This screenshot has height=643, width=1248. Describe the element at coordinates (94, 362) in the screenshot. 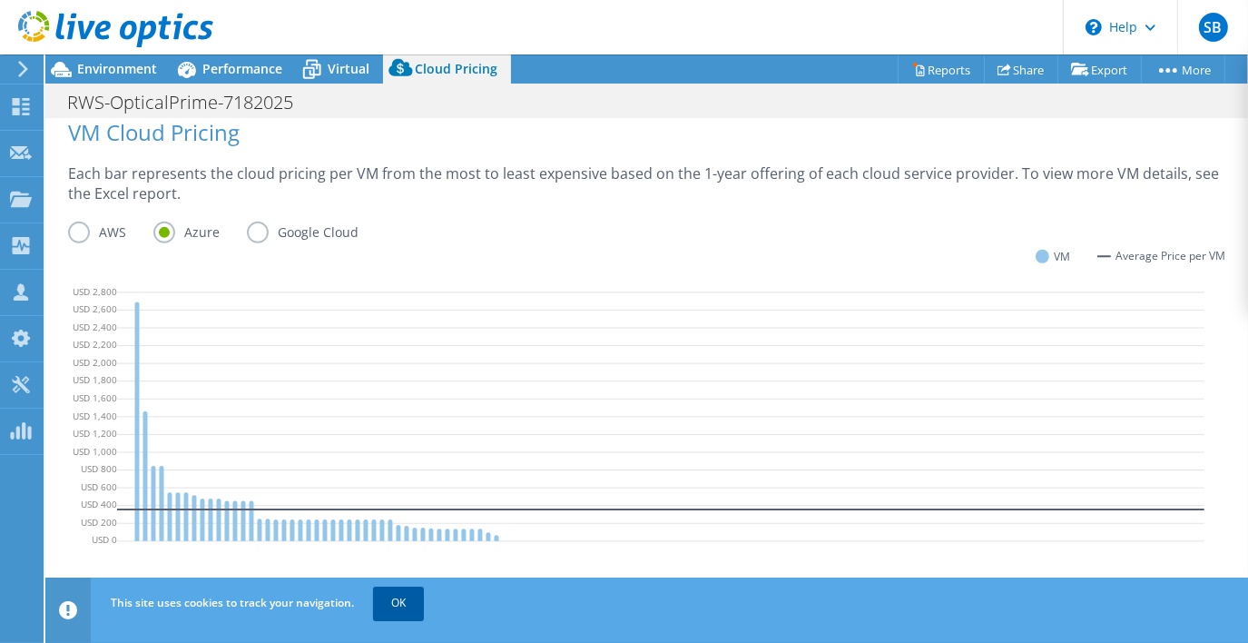

I see `text: USD 2,000` at that location.